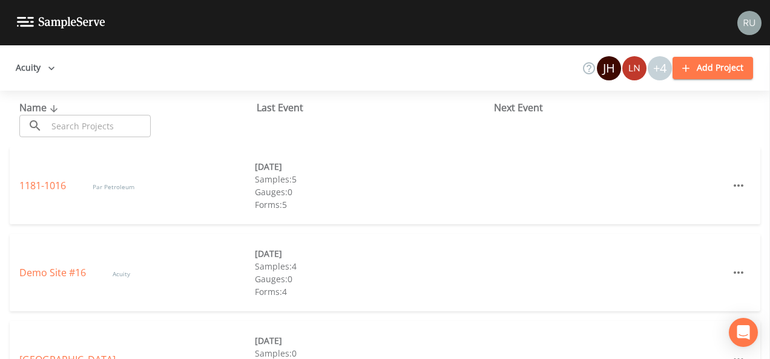  What do you see at coordinates (113, 187) in the screenshot?
I see `span: Par Petroleum` at bounding box center [113, 187].